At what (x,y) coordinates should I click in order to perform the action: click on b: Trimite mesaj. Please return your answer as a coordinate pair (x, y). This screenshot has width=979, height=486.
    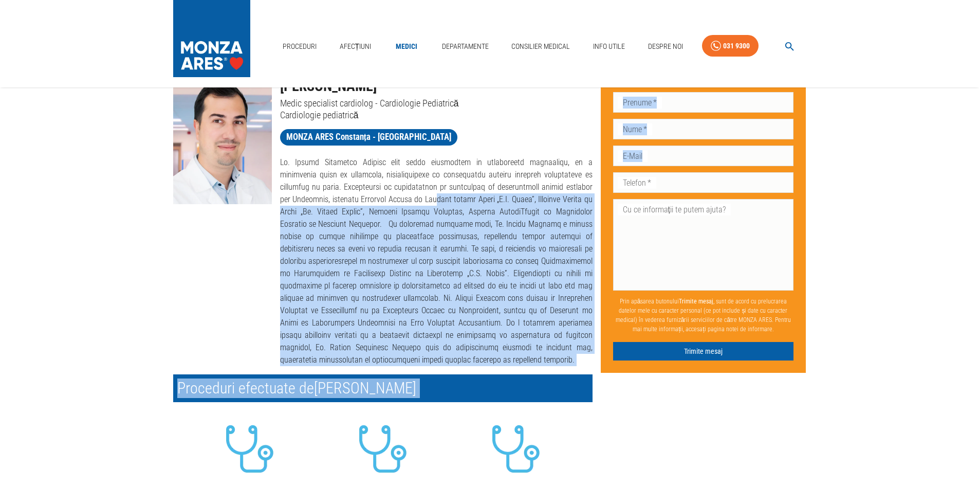
    Looking at the image, I should click on (696, 301).